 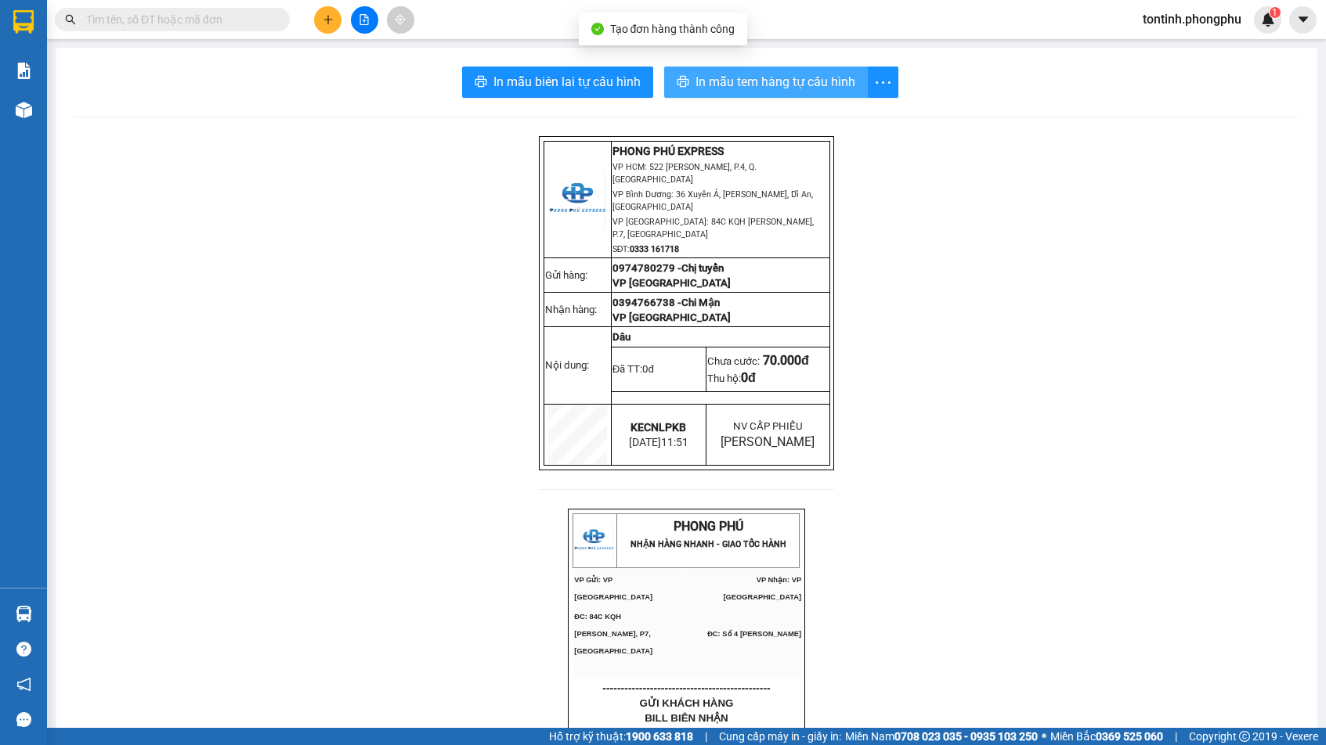 What do you see at coordinates (633, 369) in the screenshot?
I see `span: Đã TT:` at bounding box center [633, 369].